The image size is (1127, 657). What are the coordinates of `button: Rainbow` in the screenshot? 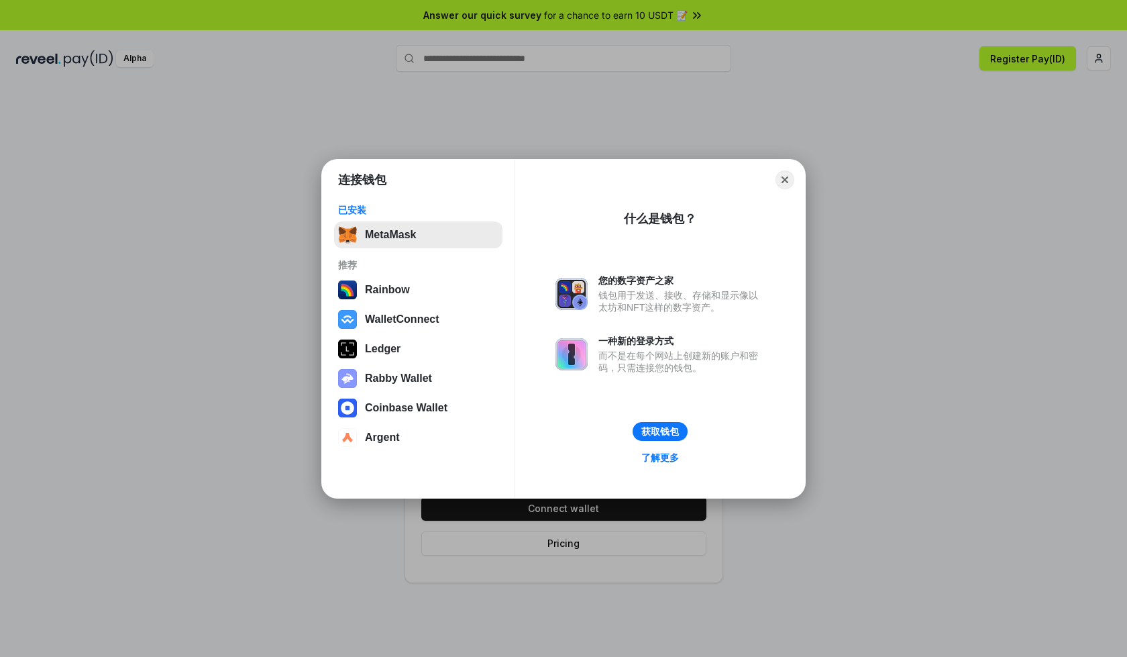 It's located at (418, 290).